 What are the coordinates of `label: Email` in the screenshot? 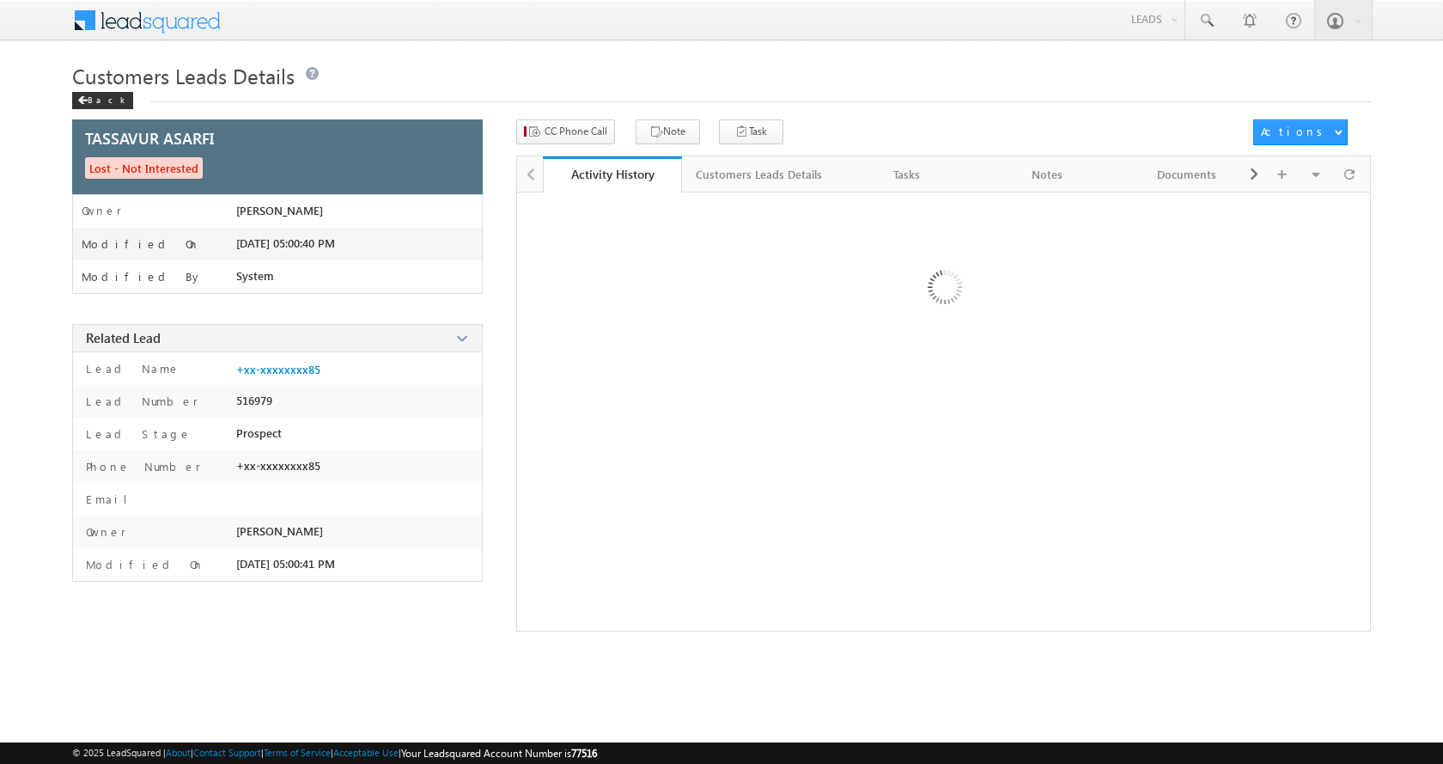 It's located at (111, 499).